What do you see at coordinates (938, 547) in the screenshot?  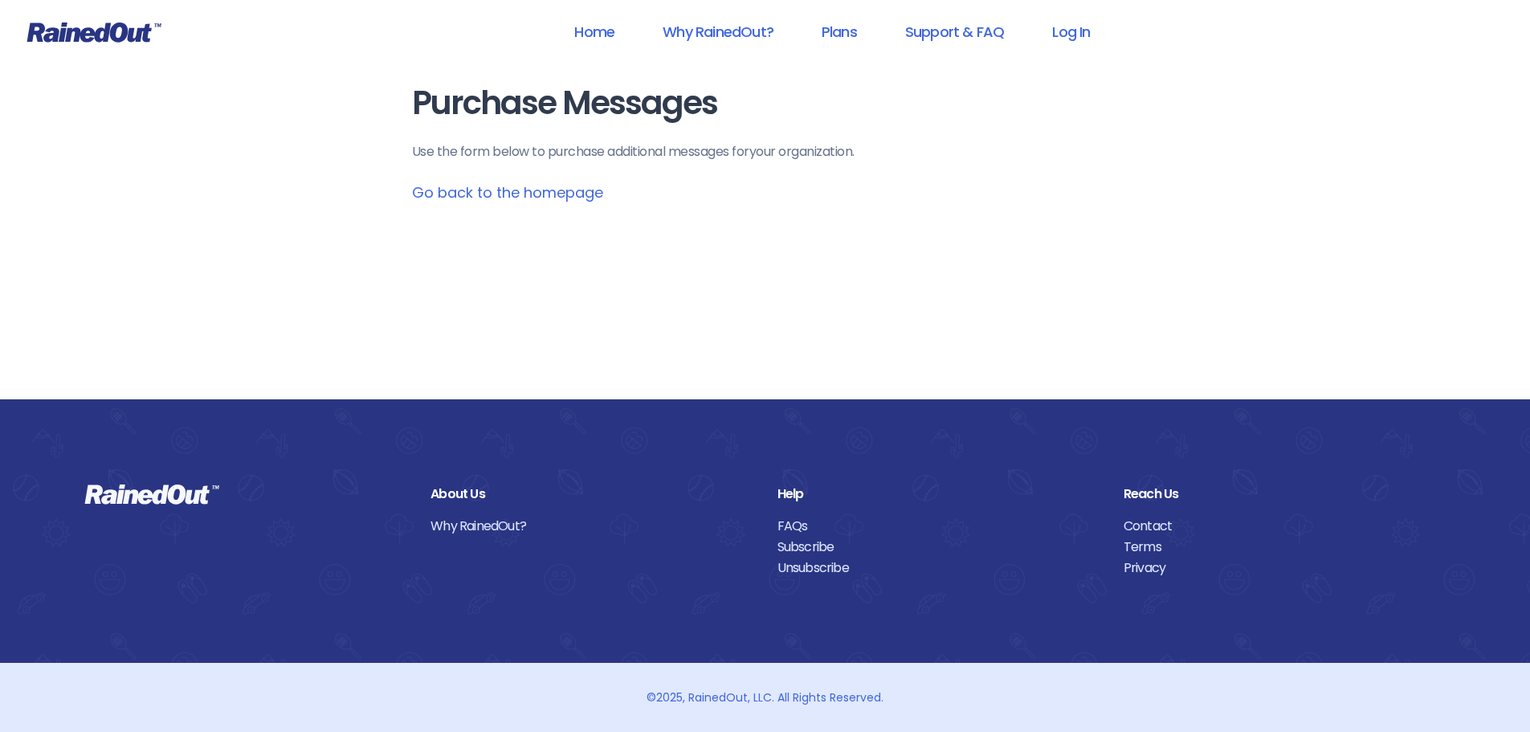 I see `a: Subscribe` at bounding box center [938, 547].